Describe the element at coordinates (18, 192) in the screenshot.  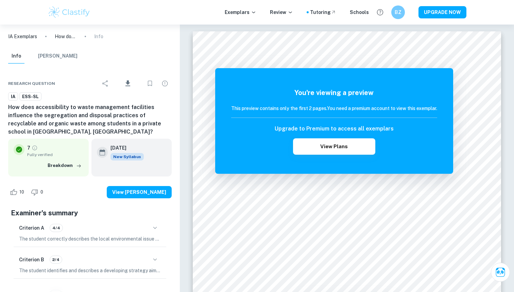
I see `div: Like` at that location.